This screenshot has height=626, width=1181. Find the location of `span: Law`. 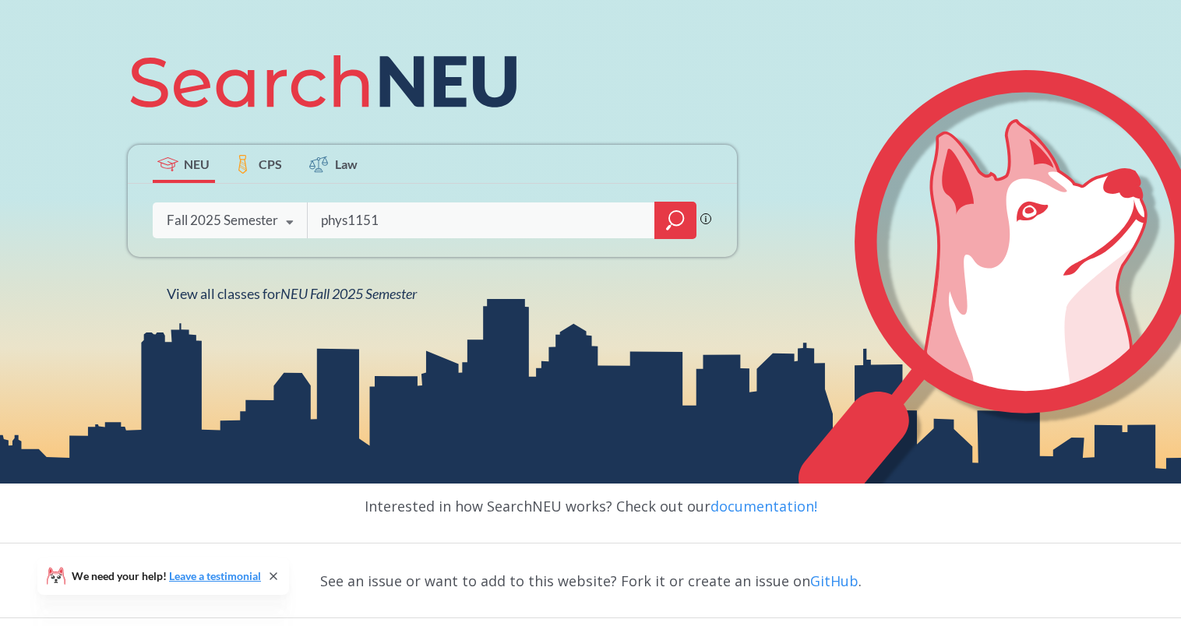

span: Law is located at coordinates (346, 164).